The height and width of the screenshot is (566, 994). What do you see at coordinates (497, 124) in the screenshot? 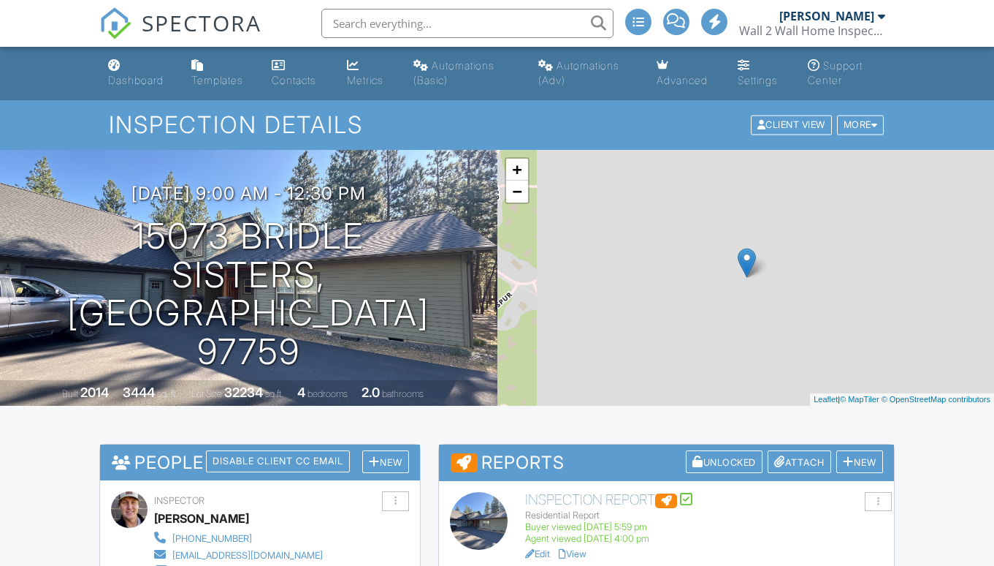
I see `h1: Inspection Details` at bounding box center [497, 124].